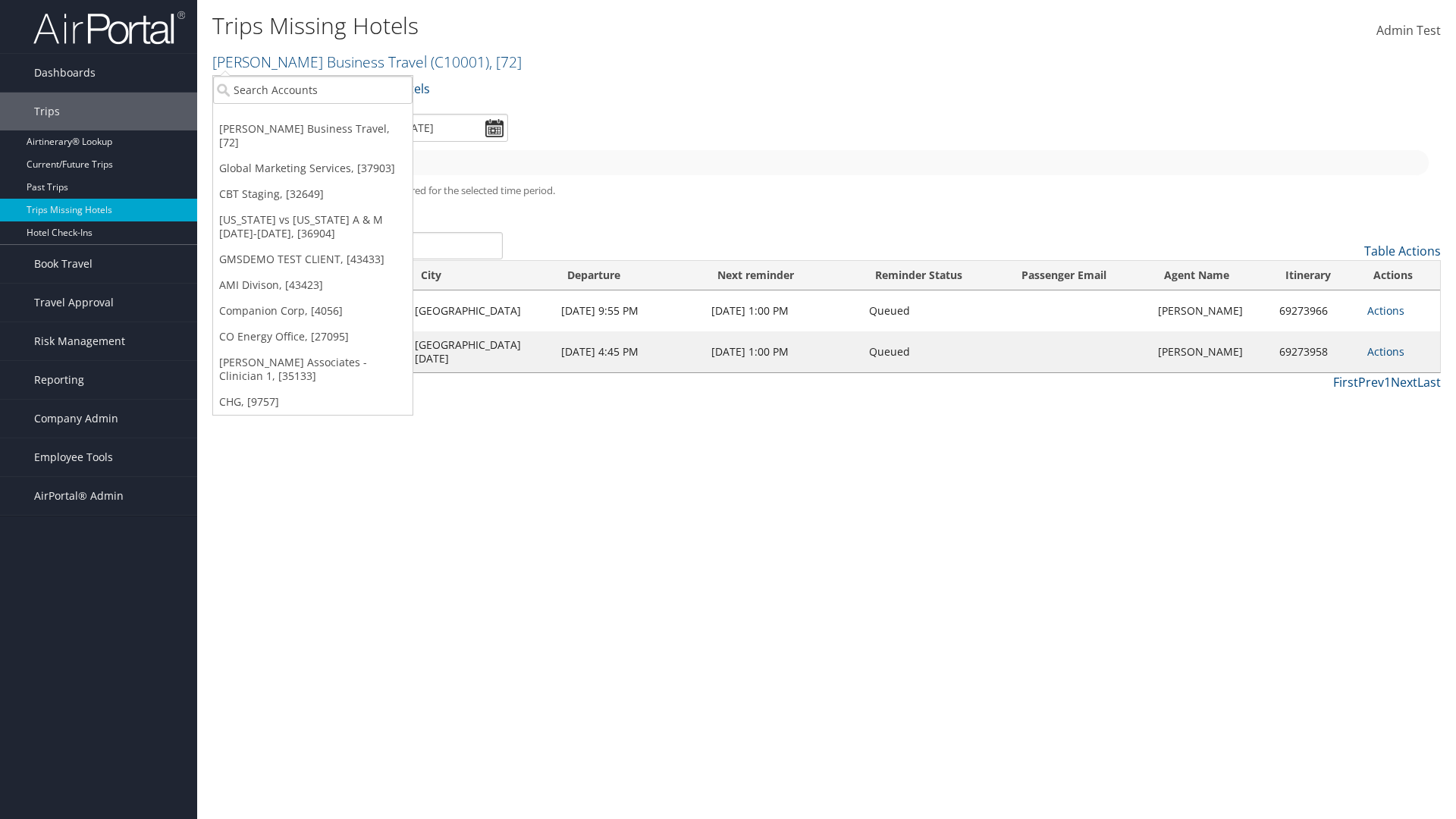 Image resolution: width=1456 pixels, height=819 pixels. What do you see at coordinates (1346, 382) in the screenshot?
I see `a: First` at bounding box center [1346, 382].